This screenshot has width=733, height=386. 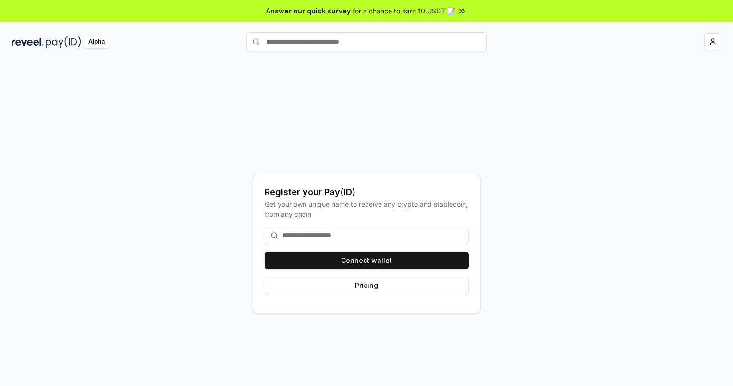 I want to click on img: reveel_dark, so click(x=27, y=42).